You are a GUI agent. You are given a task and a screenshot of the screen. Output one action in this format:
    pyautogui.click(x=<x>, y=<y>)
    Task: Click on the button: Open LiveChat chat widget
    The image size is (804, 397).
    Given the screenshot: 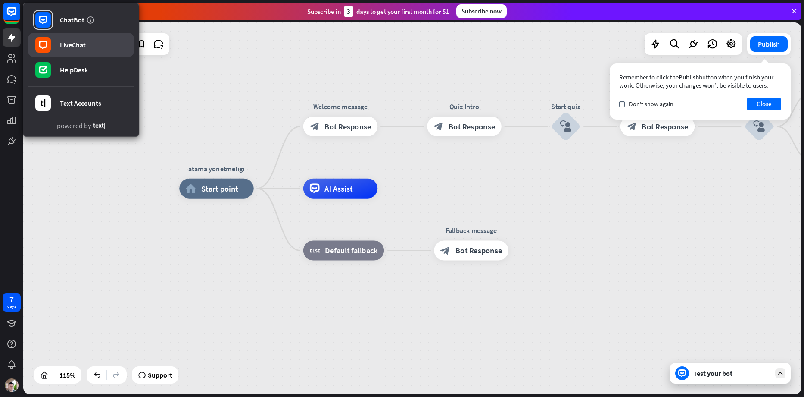 What is the action you would take?
    pyautogui.click(x=20, y=16)
    